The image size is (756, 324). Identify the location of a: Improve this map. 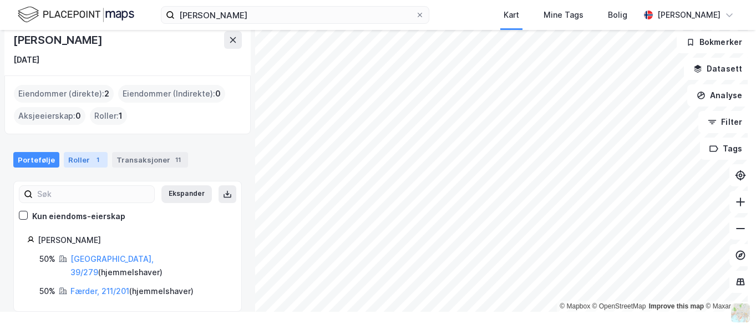
(676, 306).